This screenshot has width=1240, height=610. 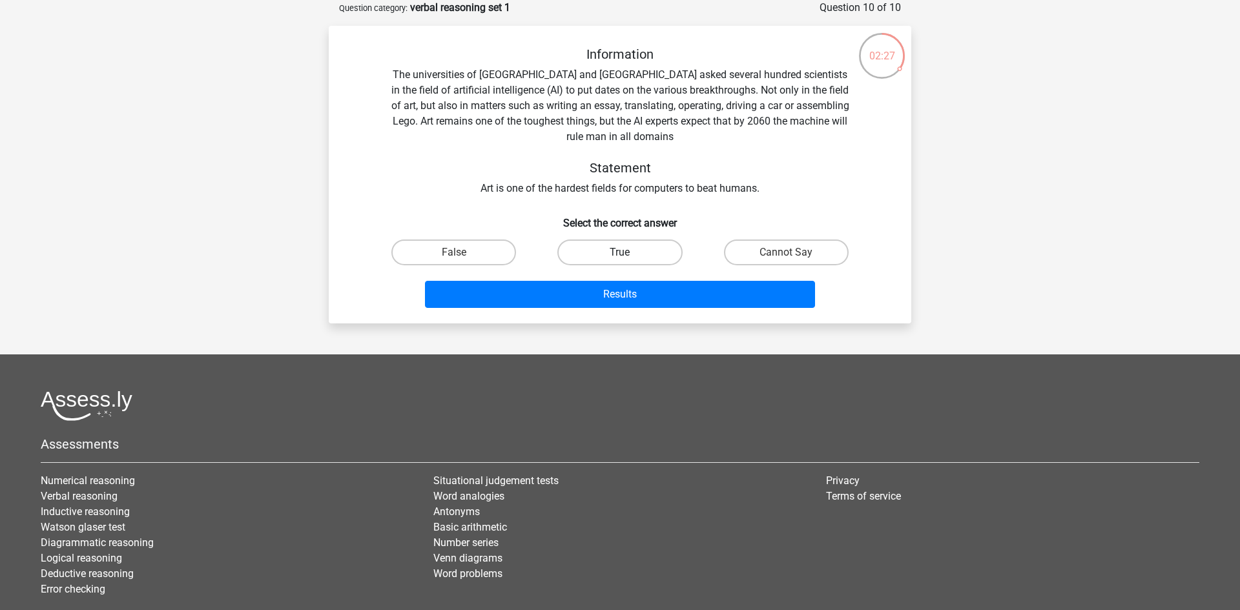 What do you see at coordinates (881, 48) in the screenshot?
I see `div: 02:27` at bounding box center [881, 48].